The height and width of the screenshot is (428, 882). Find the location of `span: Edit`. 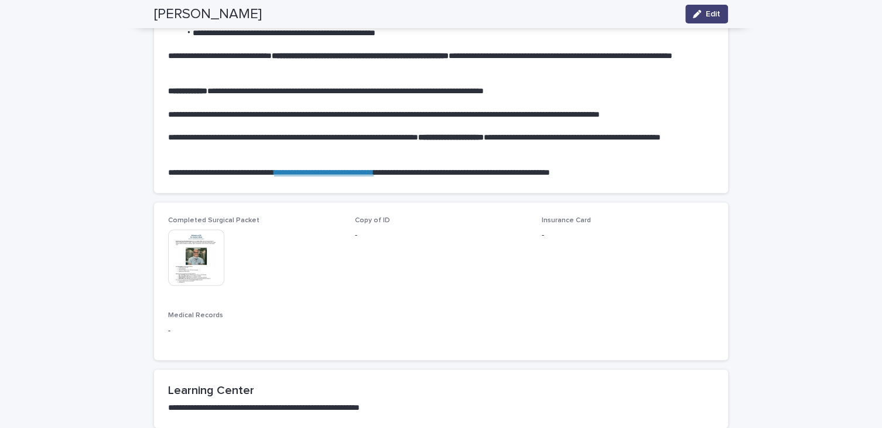

span: Edit is located at coordinates (713, 14).